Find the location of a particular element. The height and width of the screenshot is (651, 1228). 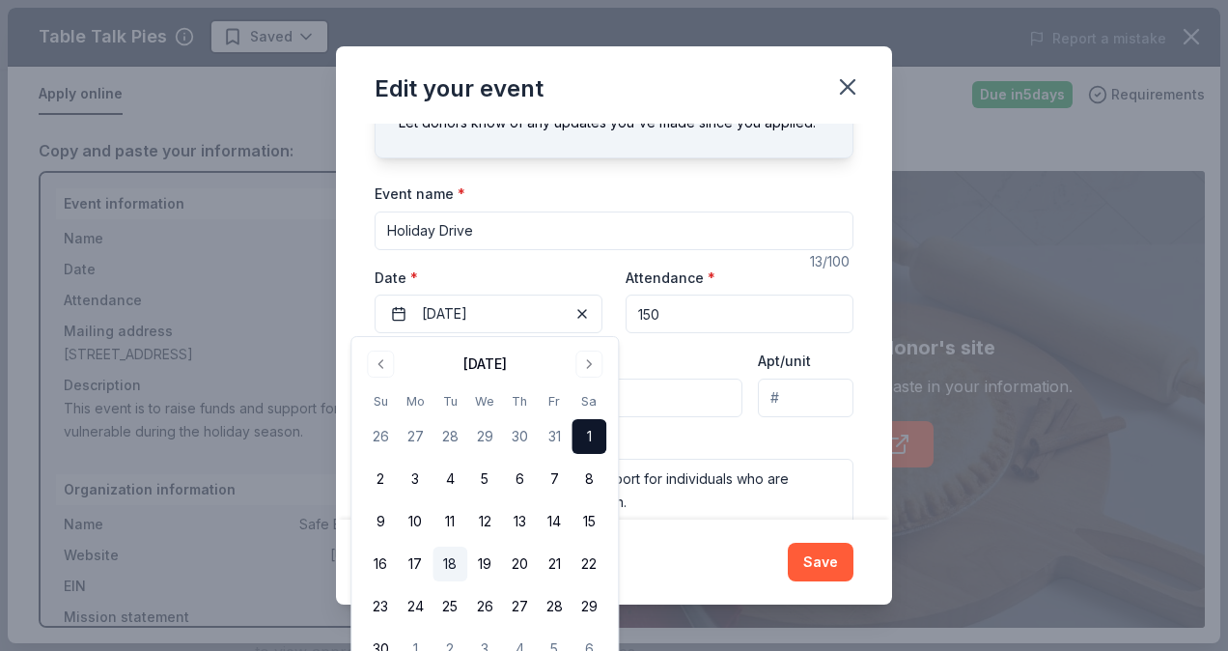

button: 20 is located at coordinates (520, 564).